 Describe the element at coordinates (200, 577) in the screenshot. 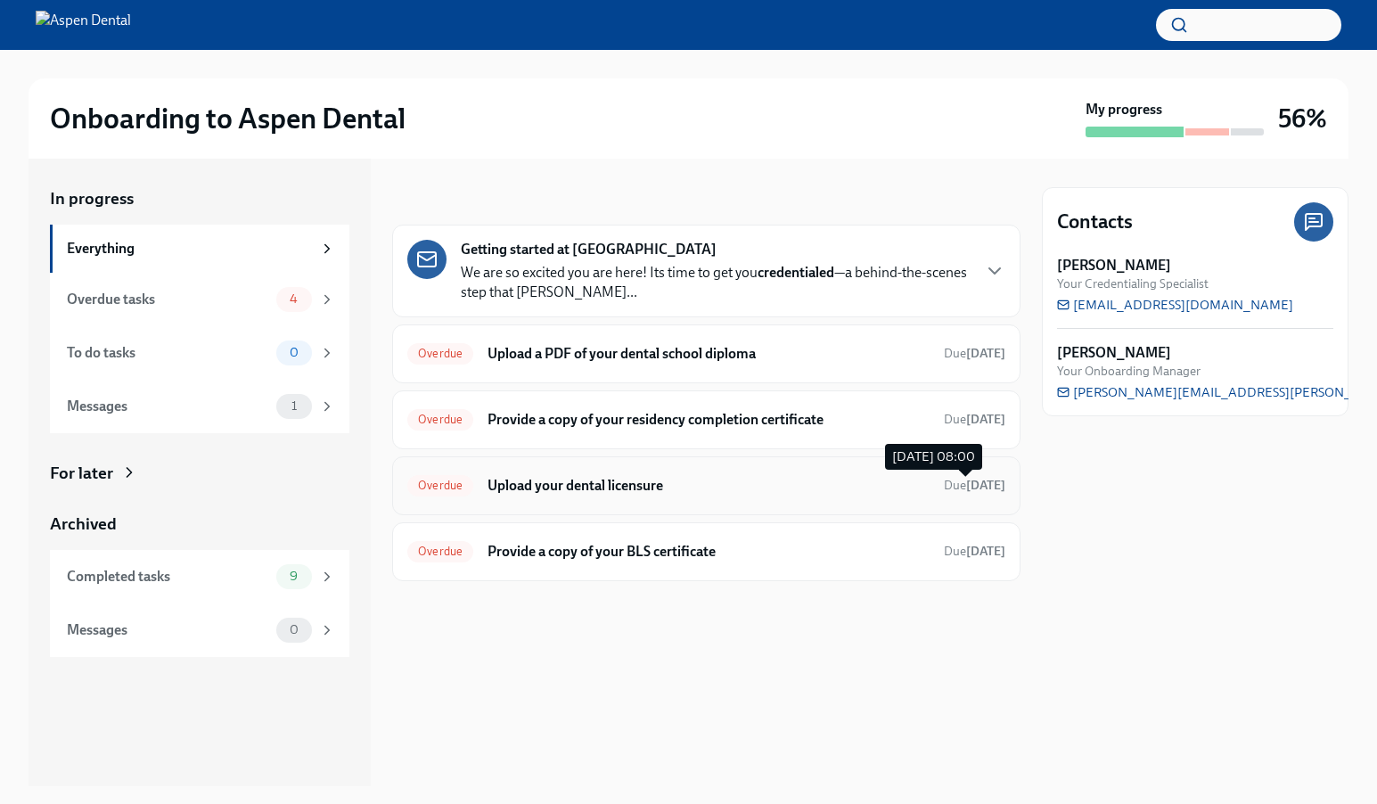

I see `a: Completed tasks9` at that location.